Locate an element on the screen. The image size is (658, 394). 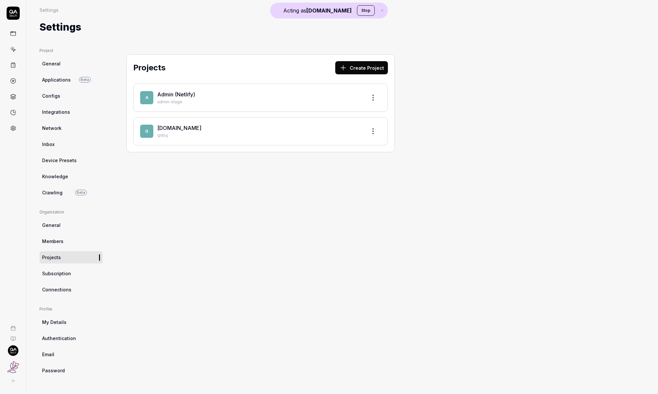
span: Configs is located at coordinates (51, 96).